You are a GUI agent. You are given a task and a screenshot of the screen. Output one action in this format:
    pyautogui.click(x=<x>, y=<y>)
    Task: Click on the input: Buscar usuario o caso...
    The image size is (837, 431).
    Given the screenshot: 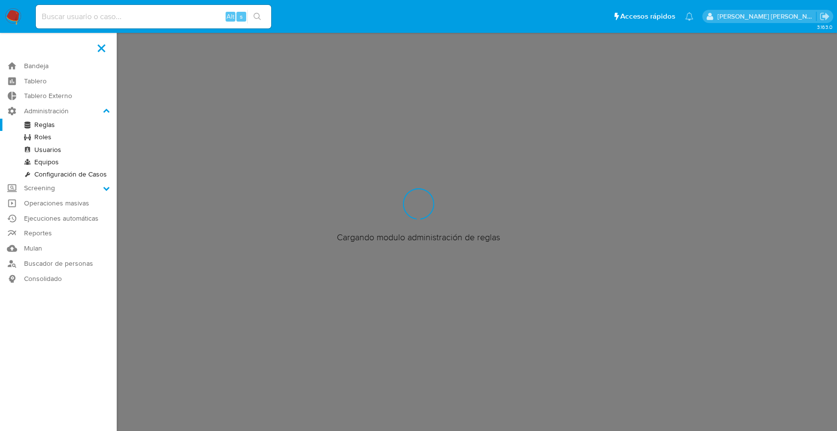 What is the action you would take?
    pyautogui.click(x=154, y=17)
    